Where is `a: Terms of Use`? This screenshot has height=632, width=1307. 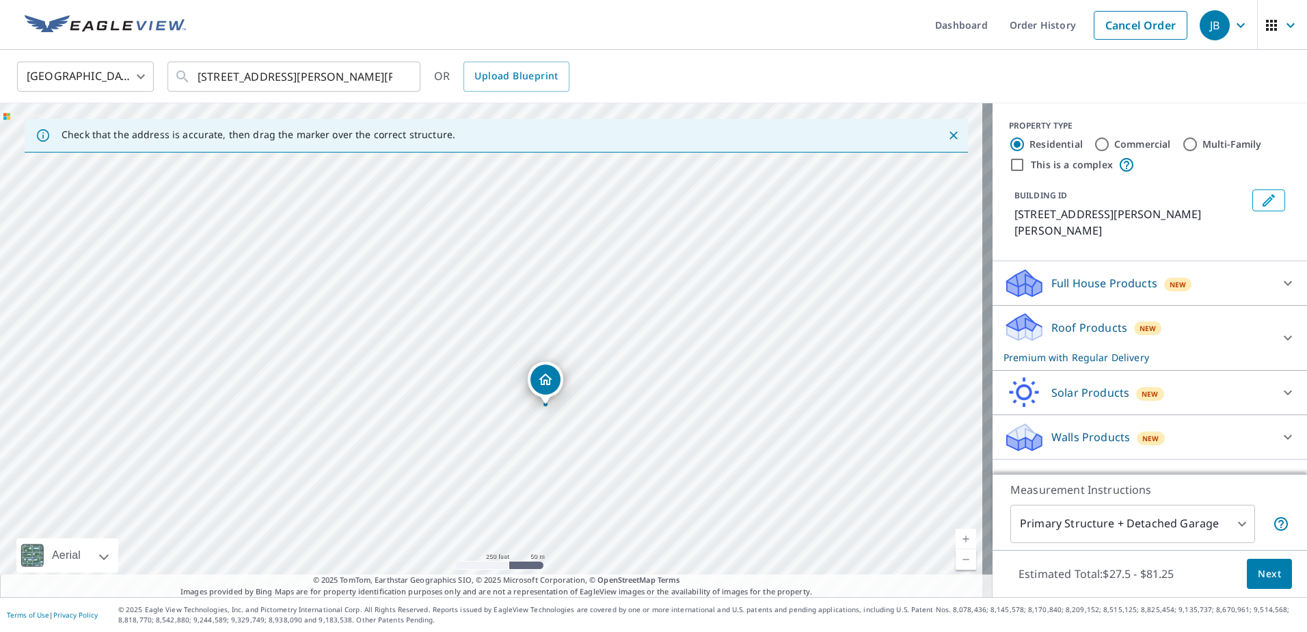 a: Terms of Use is located at coordinates (28, 615).